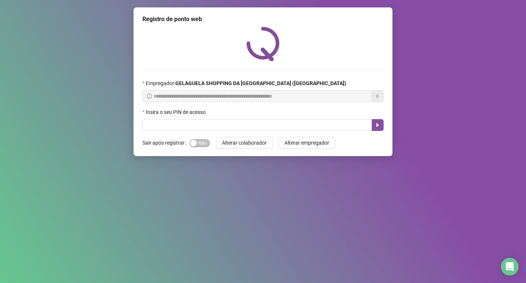  What do you see at coordinates (244, 143) in the screenshot?
I see `span: Alterar colaborador` at bounding box center [244, 143].